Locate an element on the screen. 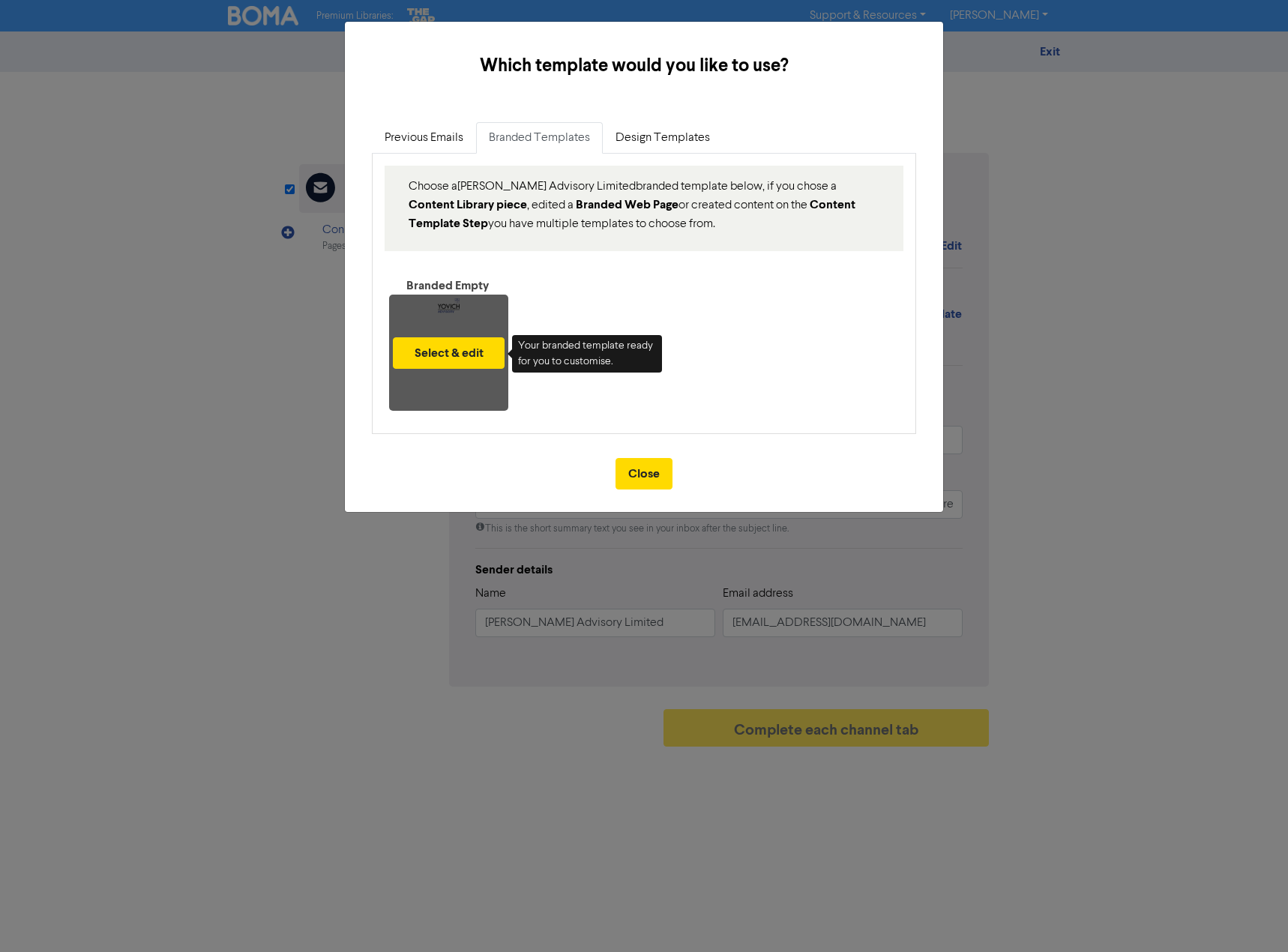 The width and height of the screenshot is (1288, 952). div: Your branded template ready for you to customise. is located at coordinates (587, 354).